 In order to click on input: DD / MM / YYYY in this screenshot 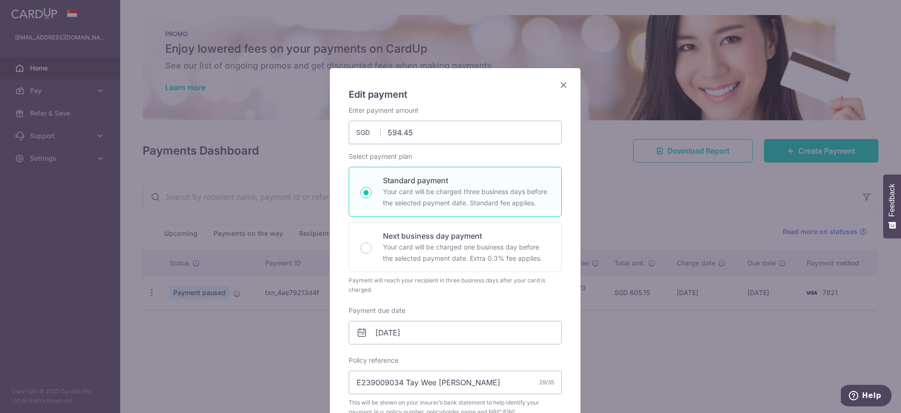, I will do `click(455, 332)`.